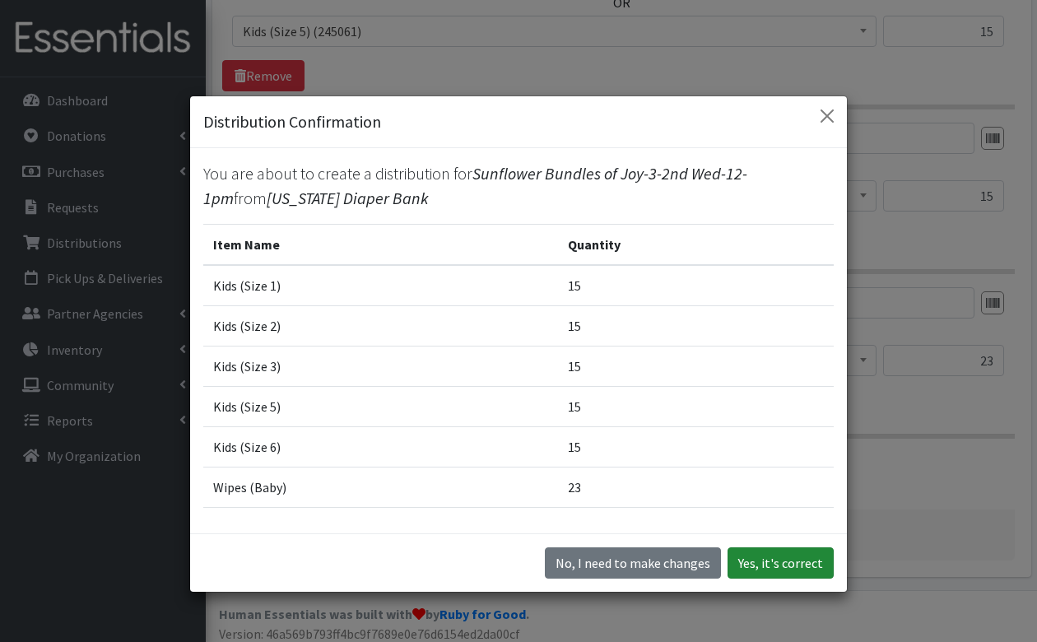  What do you see at coordinates (827, 116) in the screenshot?
I see `button: Close` at bounding box center [827, 116].